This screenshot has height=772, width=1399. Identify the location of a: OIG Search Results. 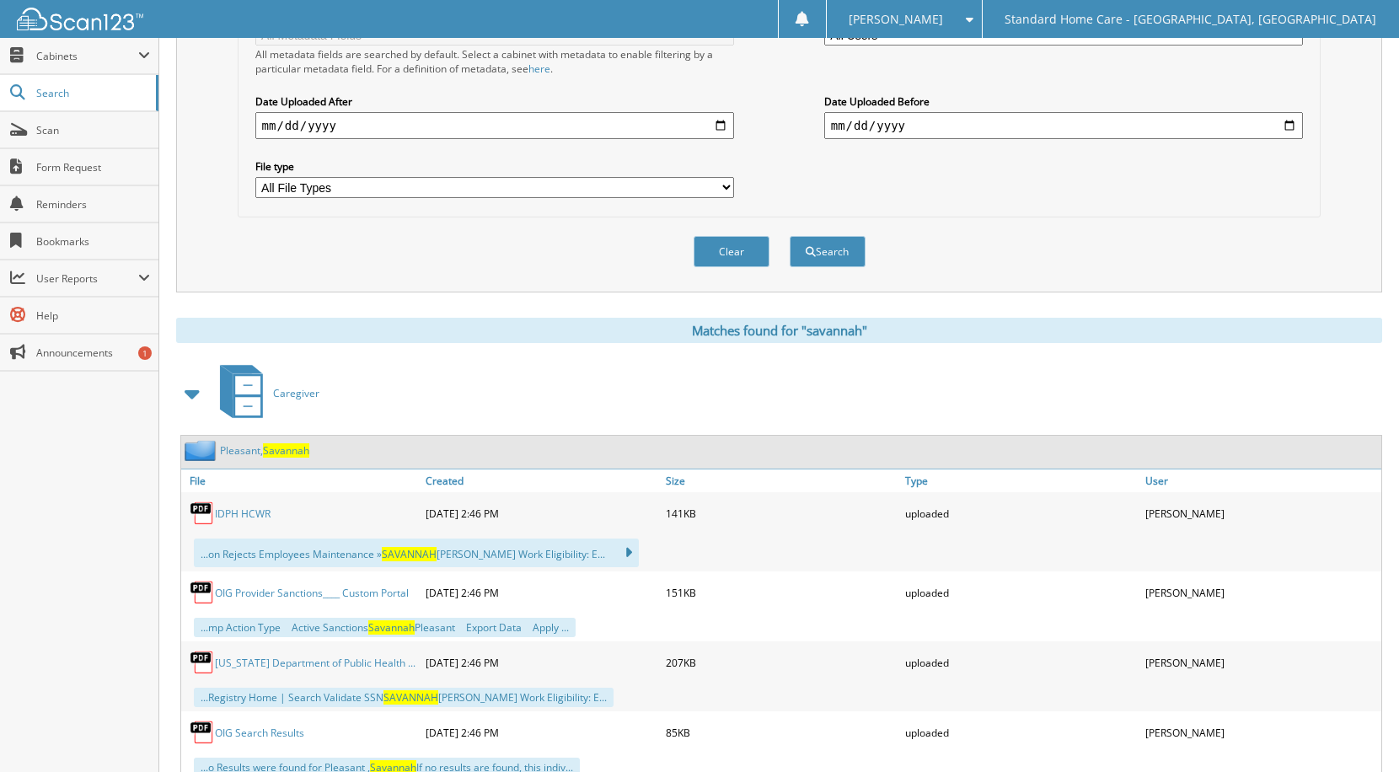
(259, 732).